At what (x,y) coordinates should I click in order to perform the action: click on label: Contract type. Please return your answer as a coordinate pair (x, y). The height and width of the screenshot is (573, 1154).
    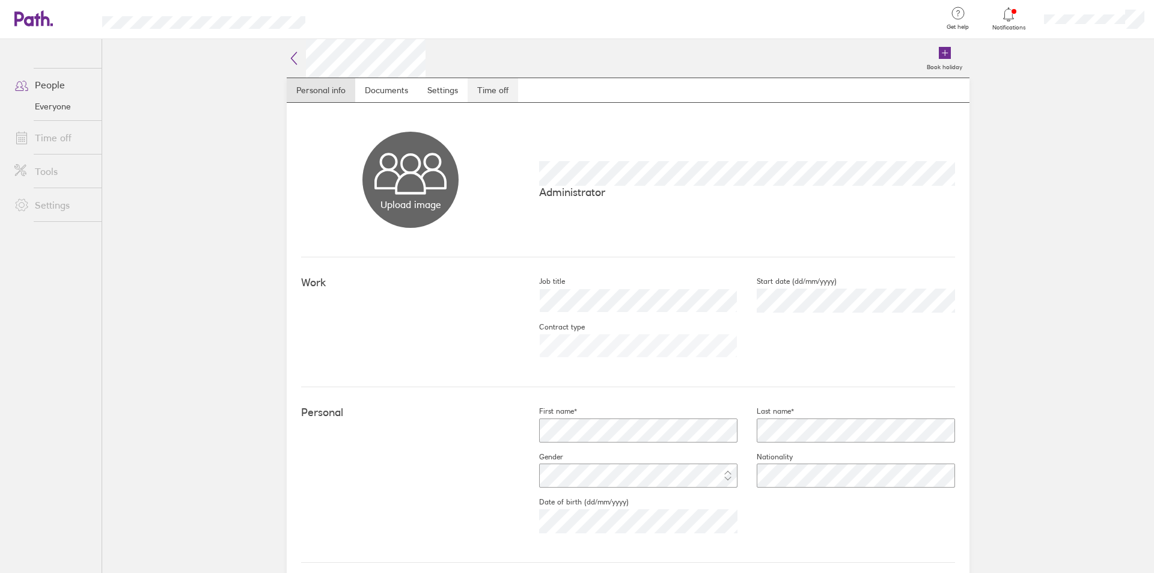
    Looking at the image, I should click on (552, 327).